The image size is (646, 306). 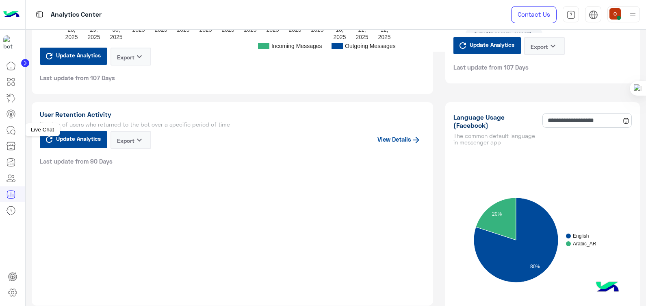 What do you see at coordinates (633, 15) in the screenshot?
I see `img: profile` at bounding box center [633, 15].